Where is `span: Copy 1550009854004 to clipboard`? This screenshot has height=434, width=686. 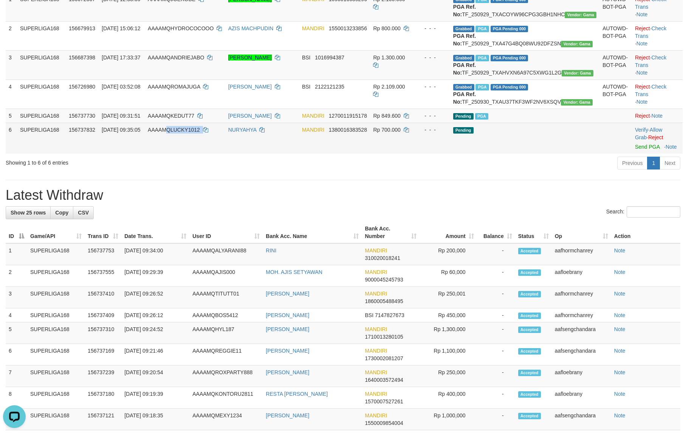 span: Copy 1550009854004 to clipboard is located at coordinates (384, 423).